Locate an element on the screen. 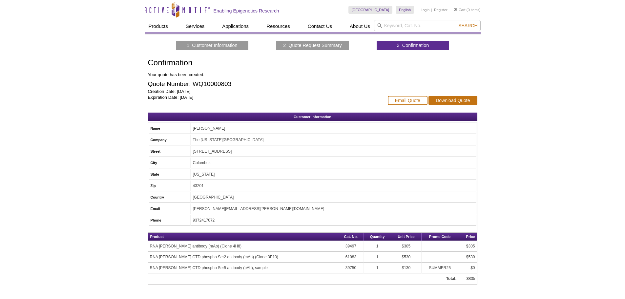 The image size is (625, 299). h5: Country is located at coordinates (170, 197).